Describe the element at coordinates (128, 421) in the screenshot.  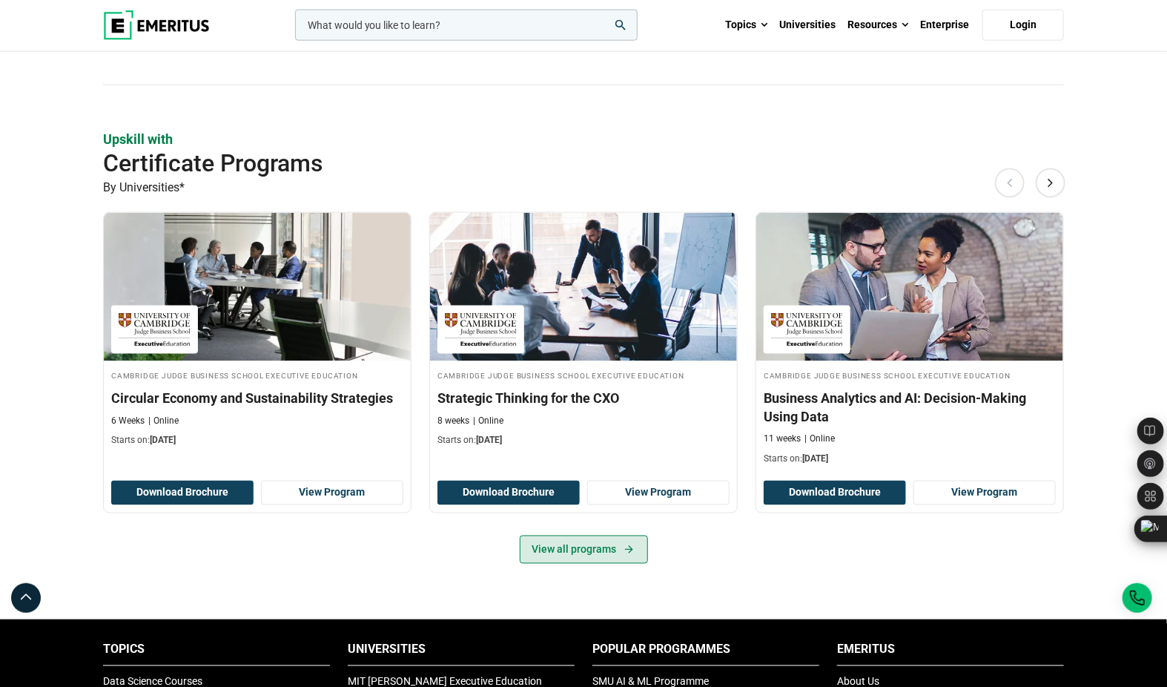
I see `p: 6 Weeks` at that location.